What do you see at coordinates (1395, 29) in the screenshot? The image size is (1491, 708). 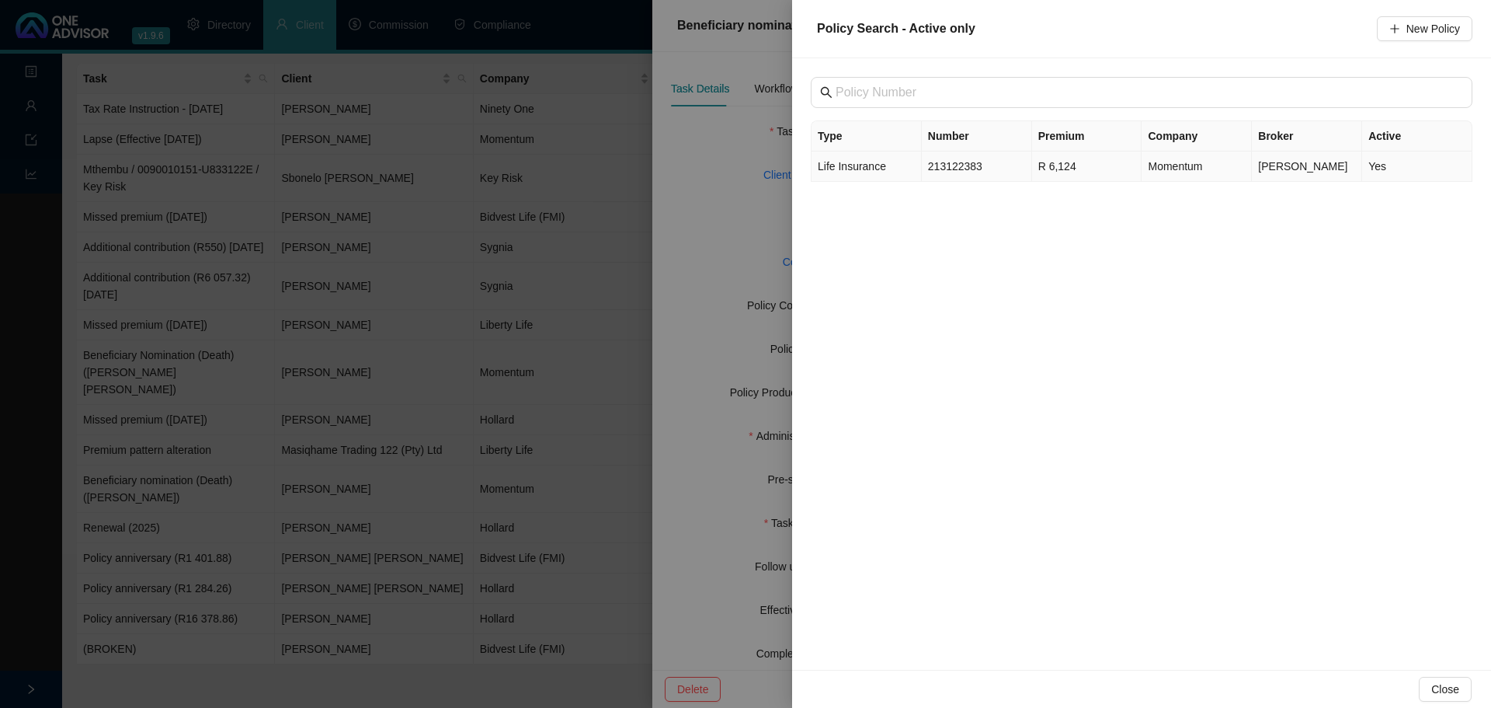 I see `span: plus` at bounding box center [1395, 29].